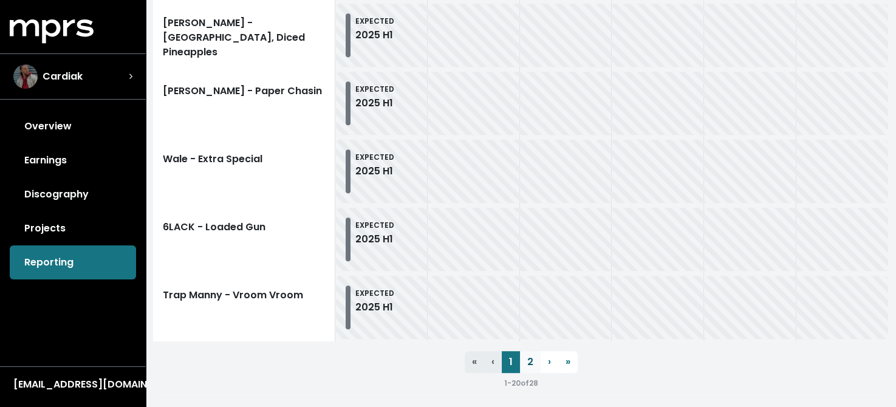  I want to click on span: Cardiak, so click(63, 77).